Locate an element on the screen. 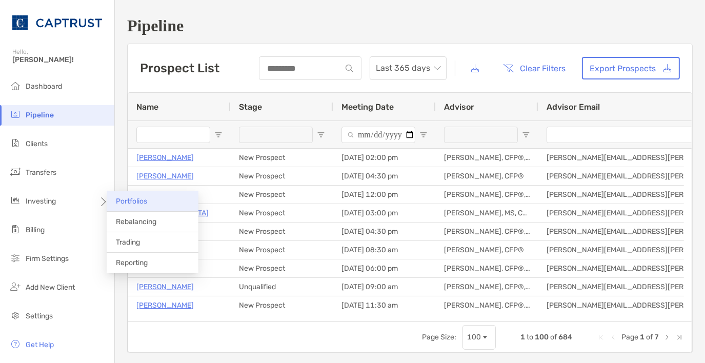 The image size is (705, 363). div: Page Size: is located at coordinates (439, 337).